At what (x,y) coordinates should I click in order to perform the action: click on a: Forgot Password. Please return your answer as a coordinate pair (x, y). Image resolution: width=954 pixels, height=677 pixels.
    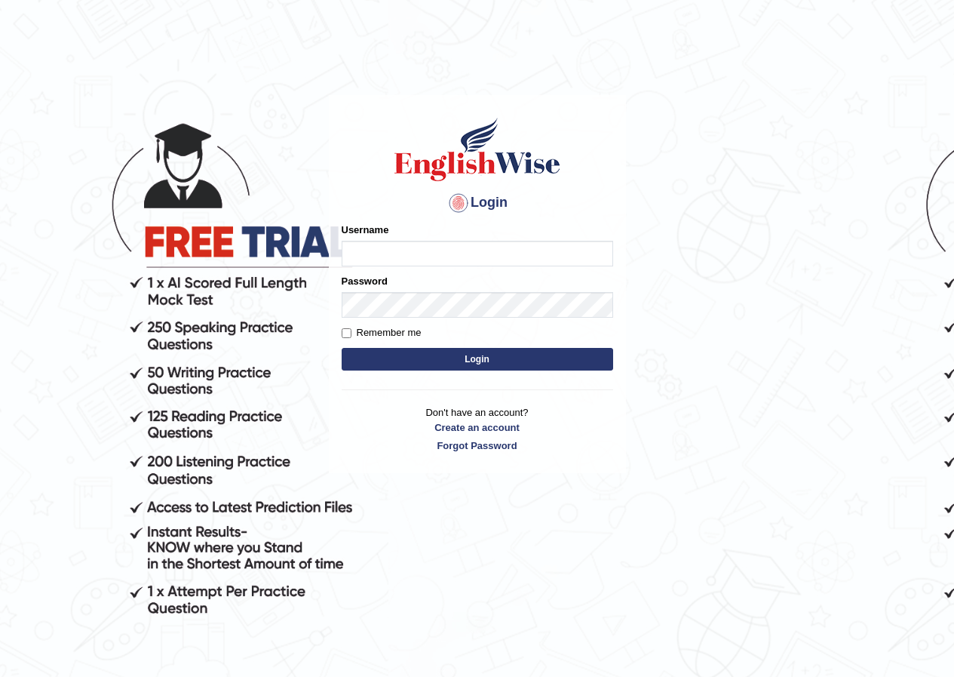
    Looking at the image, I should click on (477, 445).